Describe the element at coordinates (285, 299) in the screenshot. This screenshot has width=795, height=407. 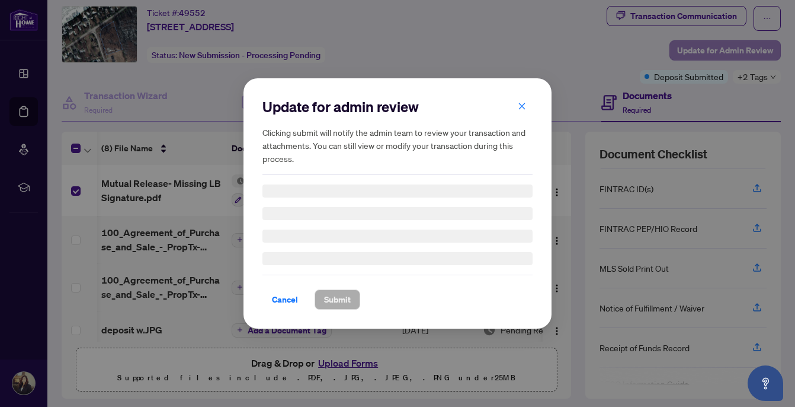
I see `span: Cancel` at that location.